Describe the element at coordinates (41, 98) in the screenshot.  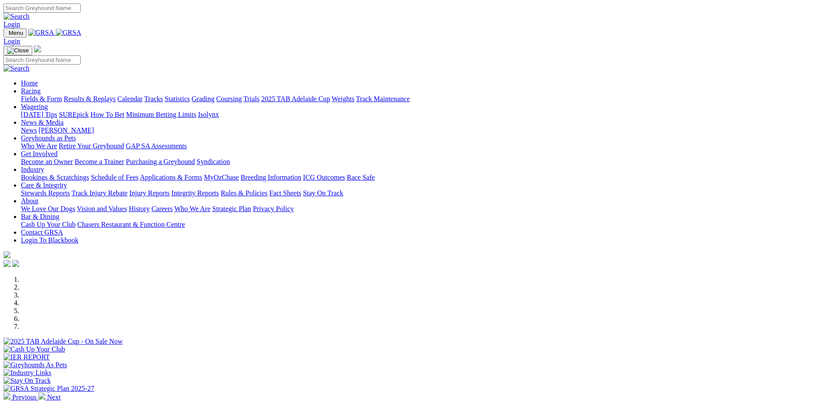
I see `a: Fields & Form` at that location.